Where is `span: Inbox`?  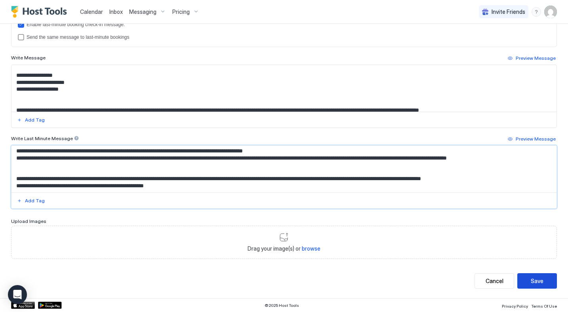
span: Inbox is located at coordinates (116, 11).